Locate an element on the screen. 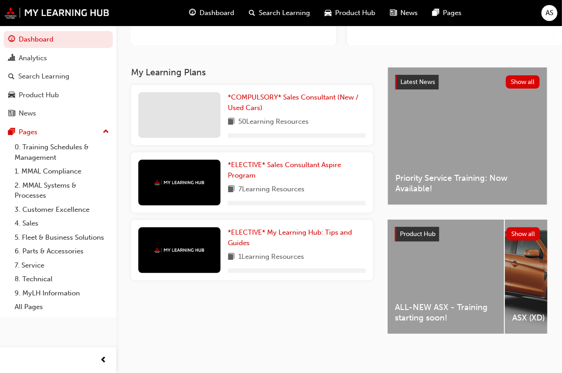 This screenshot has height=373, width=562. span: 7 Learning Resources is located at coordinates (271, 189).